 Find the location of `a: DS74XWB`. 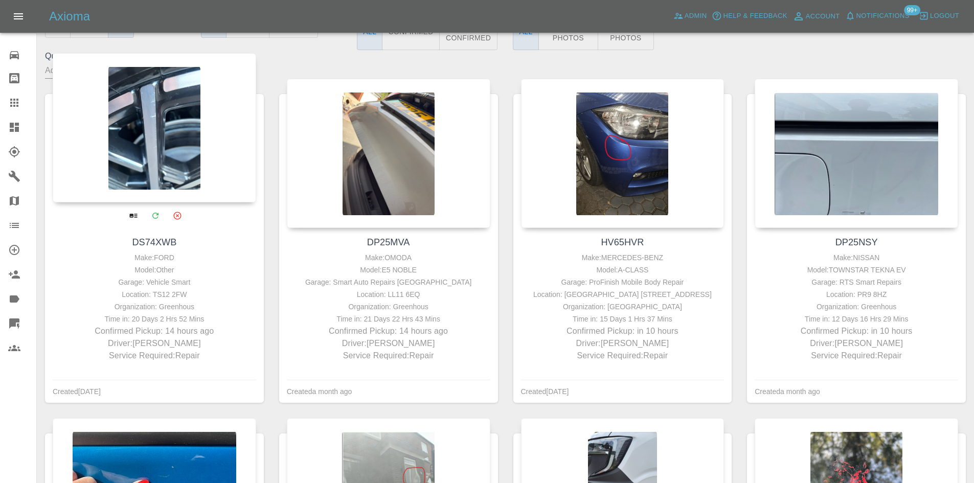

a: DS74XWB is located at coordinates (154, 242).